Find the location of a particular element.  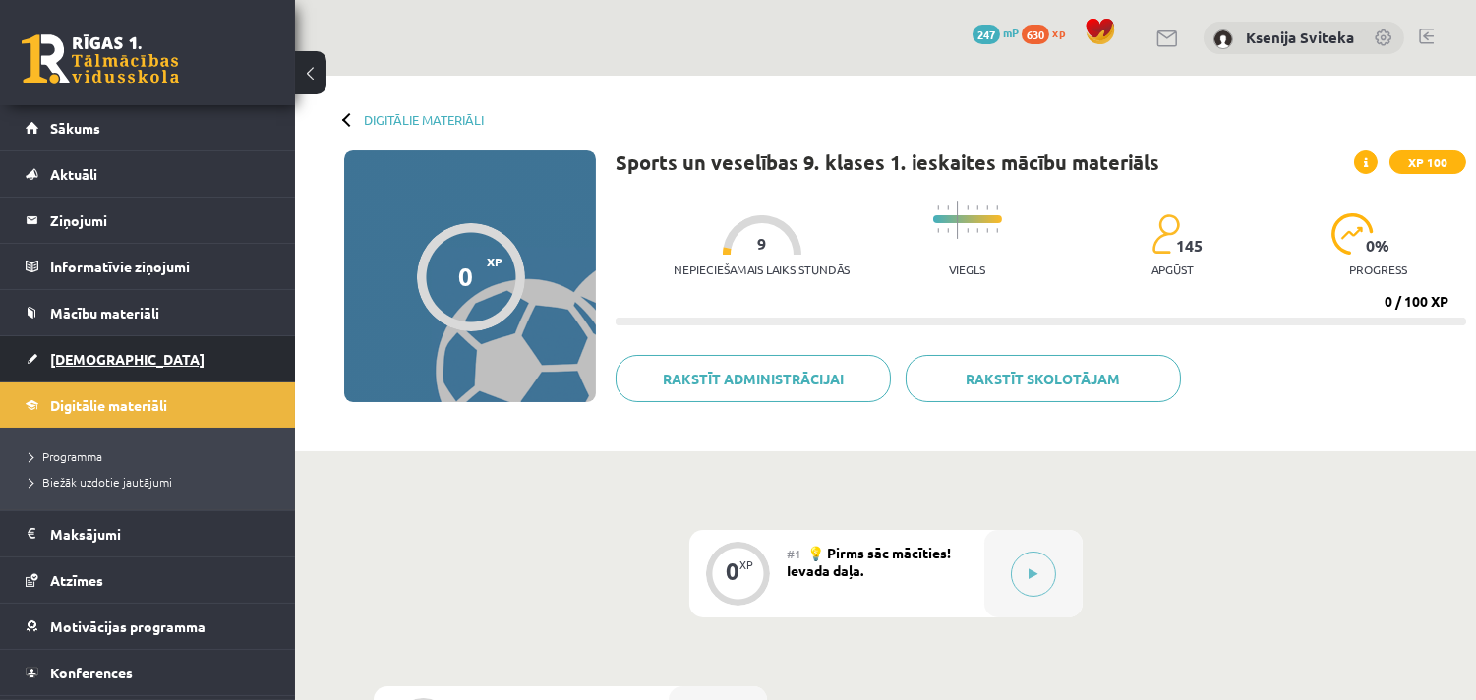

a: Ziņojumi is located at coordinates (147, 220).